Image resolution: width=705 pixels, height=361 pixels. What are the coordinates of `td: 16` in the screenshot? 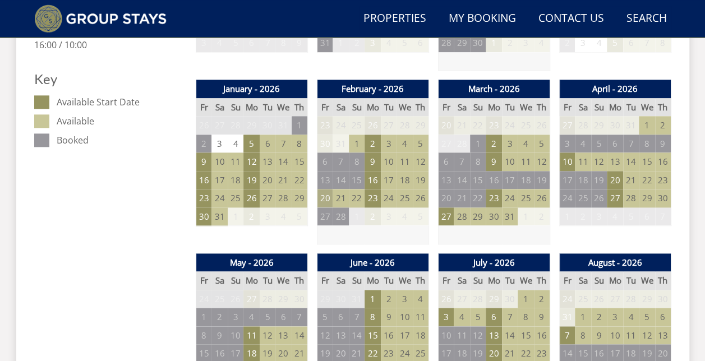 It's located at (494, 180).